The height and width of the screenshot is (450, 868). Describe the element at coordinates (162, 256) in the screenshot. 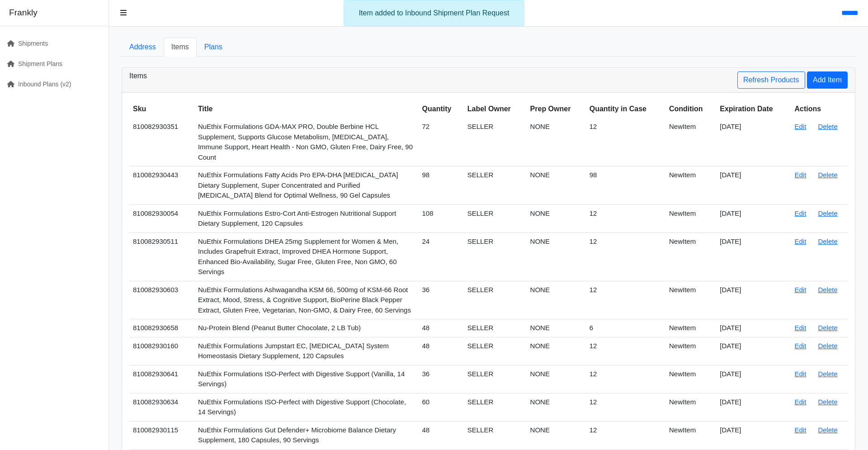

I see `td: 810082930511` at that location.